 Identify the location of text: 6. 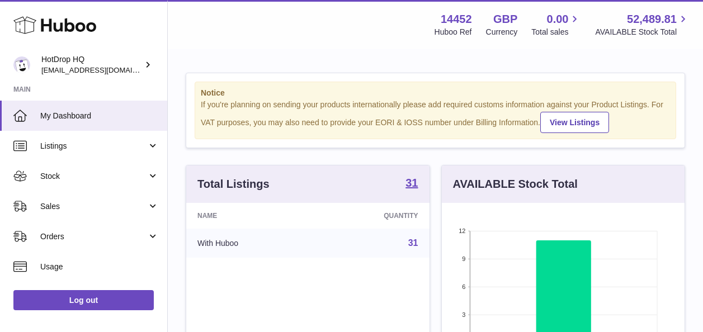
(464, 287).